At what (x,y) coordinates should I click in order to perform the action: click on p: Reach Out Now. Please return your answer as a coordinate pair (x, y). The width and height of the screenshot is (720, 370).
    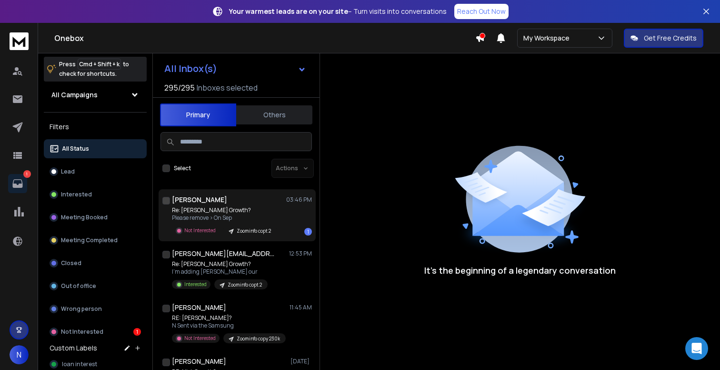
    Looking at the image, I should click on (481, 11).